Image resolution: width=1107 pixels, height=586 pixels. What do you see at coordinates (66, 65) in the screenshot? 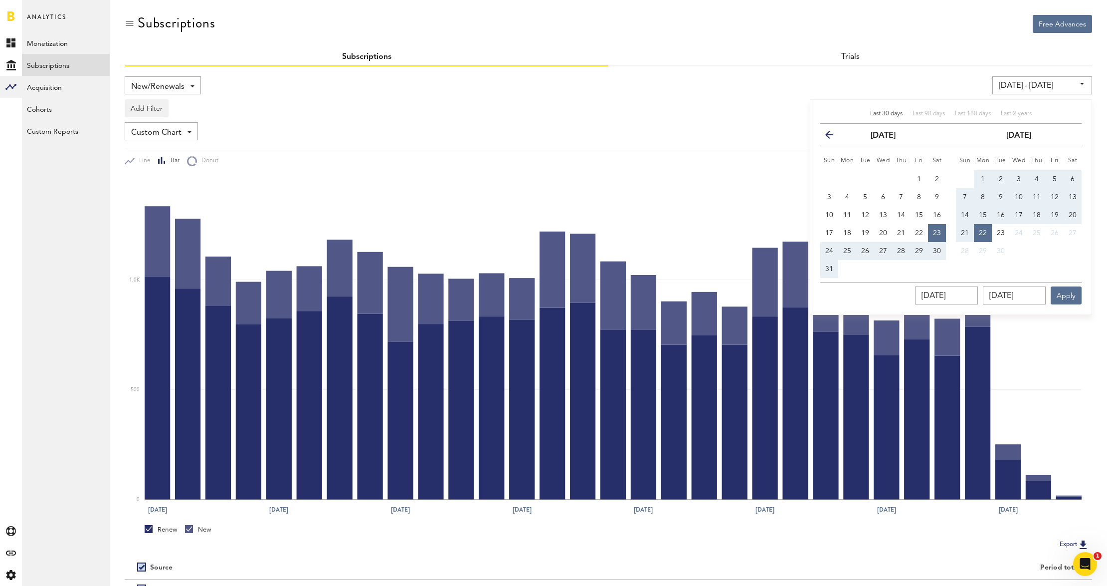
I see `a: Subscriptions` at bounding box center [66, 65].